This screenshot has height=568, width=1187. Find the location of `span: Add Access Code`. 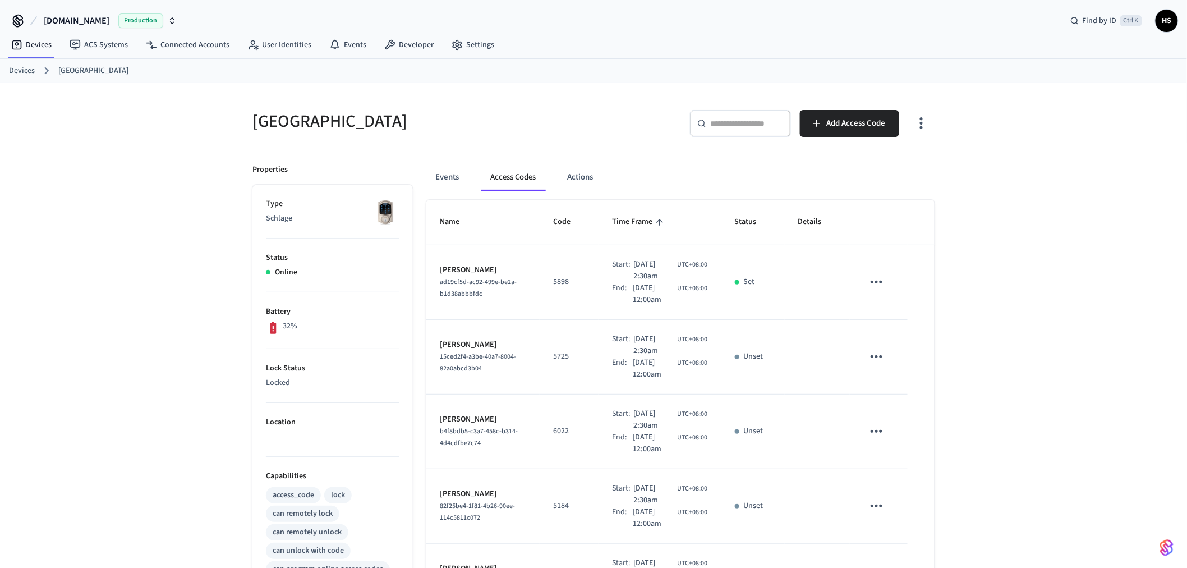

span: Add Access Code is located at coordinates (856, 123).